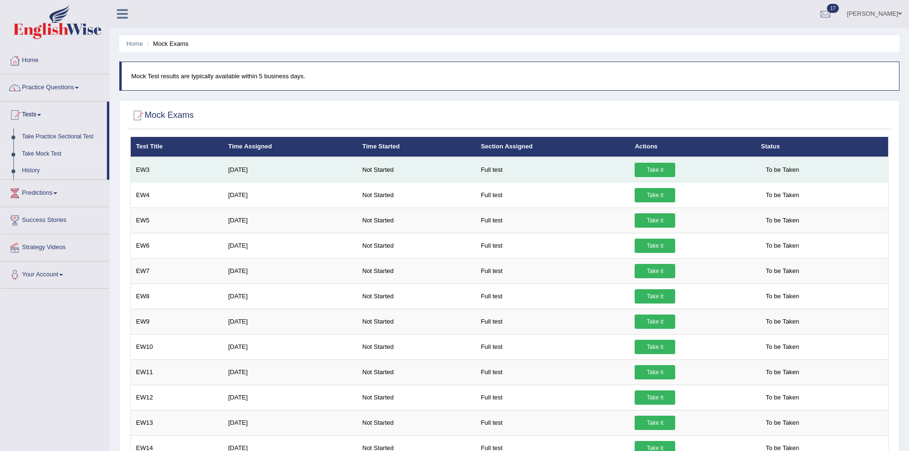 The width and height of the screenshot is (909, 451). I want to click on a: Take Practice Sectional Test, so click(62, 137).